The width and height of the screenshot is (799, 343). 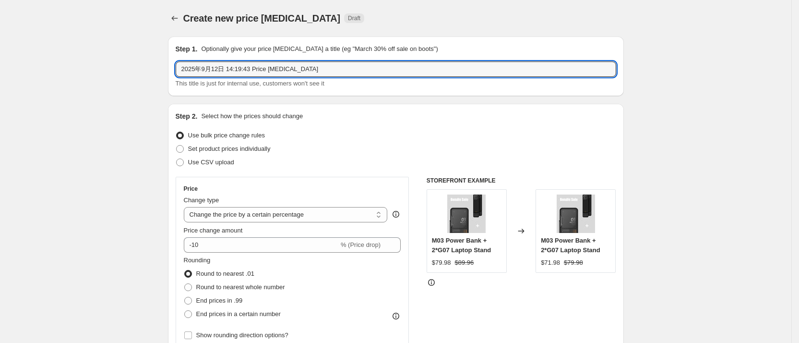 I want to click on button: Price change jobs, so click(x=175, y=18).